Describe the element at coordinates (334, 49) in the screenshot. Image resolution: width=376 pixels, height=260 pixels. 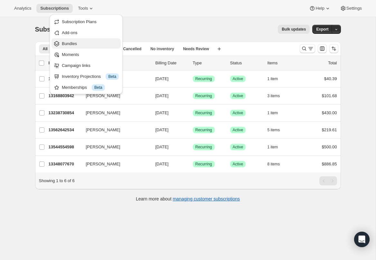
I see `button: Sort the results` at that location.